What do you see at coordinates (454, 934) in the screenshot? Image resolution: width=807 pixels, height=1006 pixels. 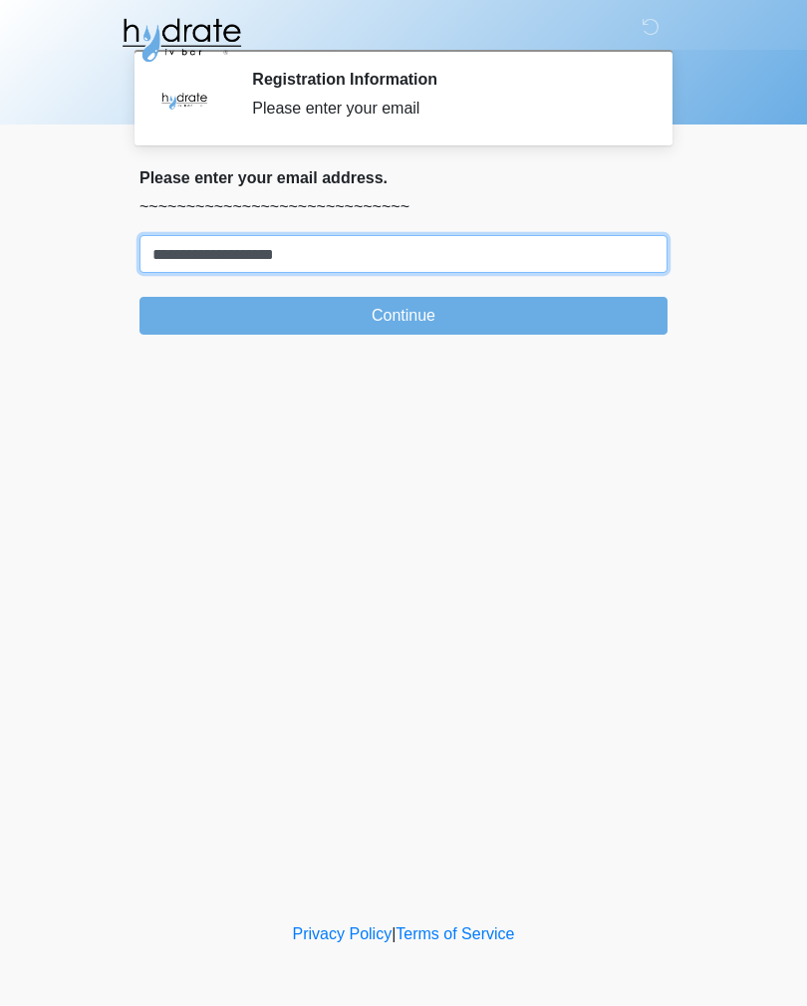 I see `a: Terms of Service` at bounding box center [454, 934].